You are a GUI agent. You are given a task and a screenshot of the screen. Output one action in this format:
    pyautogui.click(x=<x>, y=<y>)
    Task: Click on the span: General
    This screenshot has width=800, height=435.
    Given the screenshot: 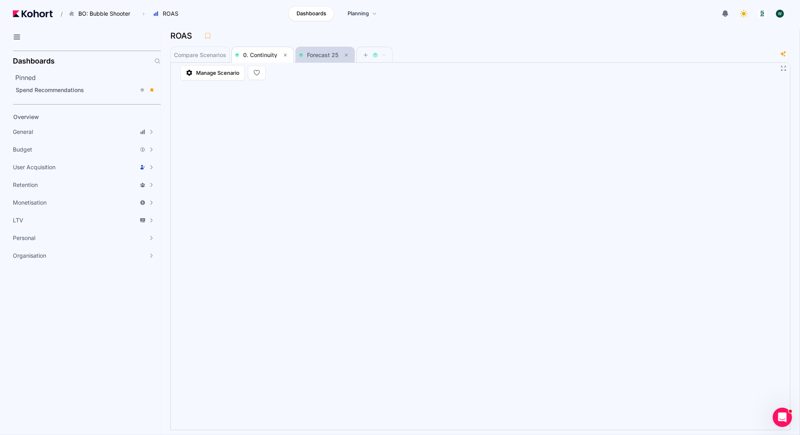 What is the action you would take?
    pyautogui.click(x=23, y=132)
    